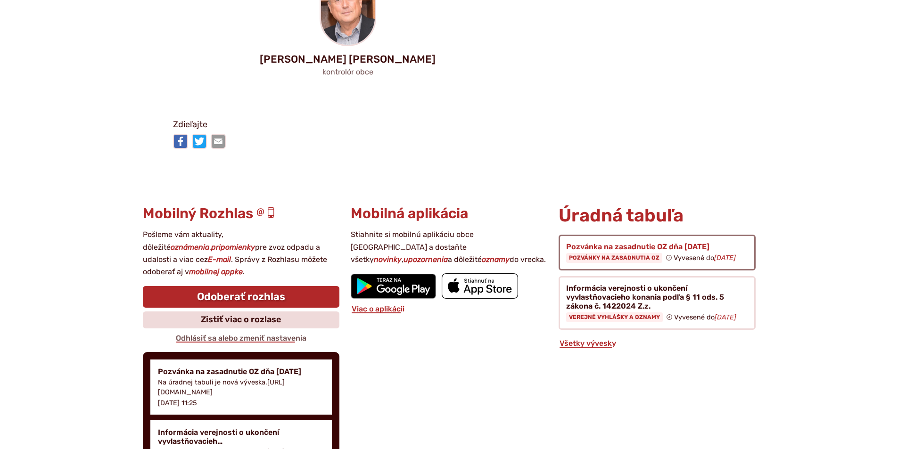 Image resolution: width=898 pixels, height=449 pixels. I want to click on h4: Informácia verejnosti o ukončení vyvlastňovacieh…, so click(241, 437).